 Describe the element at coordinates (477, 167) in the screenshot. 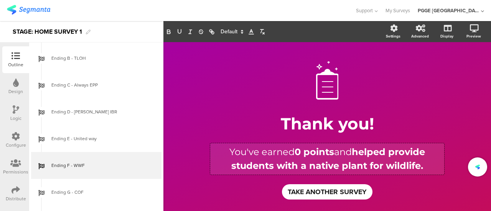

I see `img: segmanta-icon-final.svg` at that location.